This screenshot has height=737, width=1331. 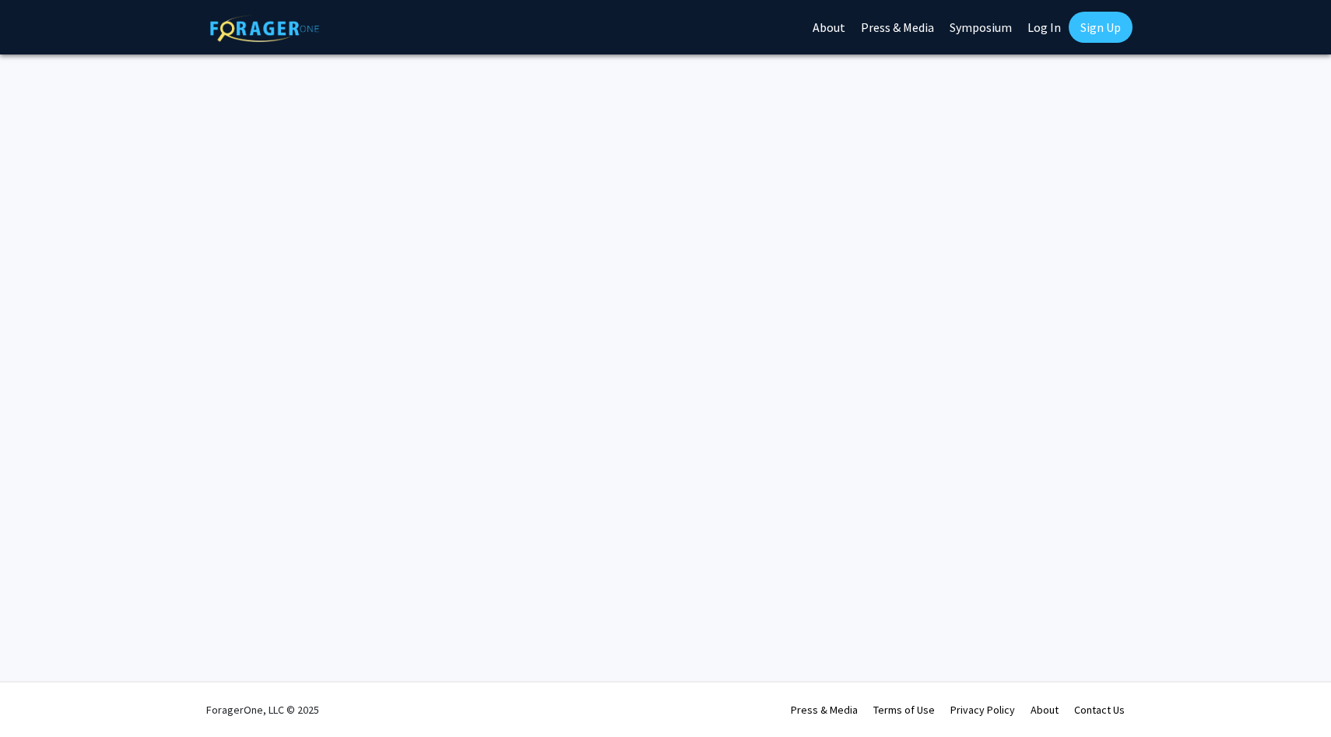 What do you see at coordinates (904, 710) in the screenshot?
I see `a: Terms of Use` at bounding box center [904, 710].